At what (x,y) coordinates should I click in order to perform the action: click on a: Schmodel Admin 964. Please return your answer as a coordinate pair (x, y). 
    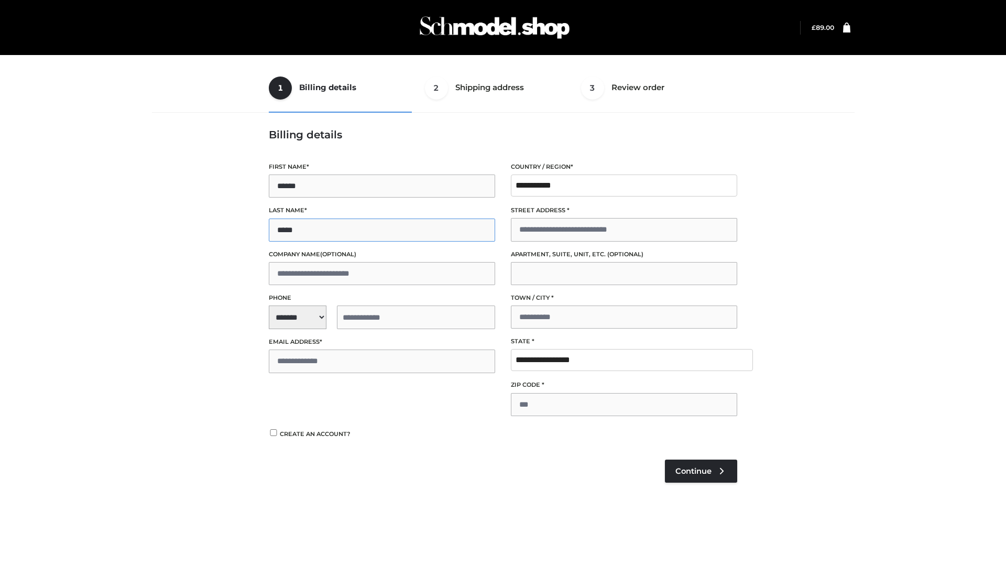
    Looking at the image, I should click on (494, 27).